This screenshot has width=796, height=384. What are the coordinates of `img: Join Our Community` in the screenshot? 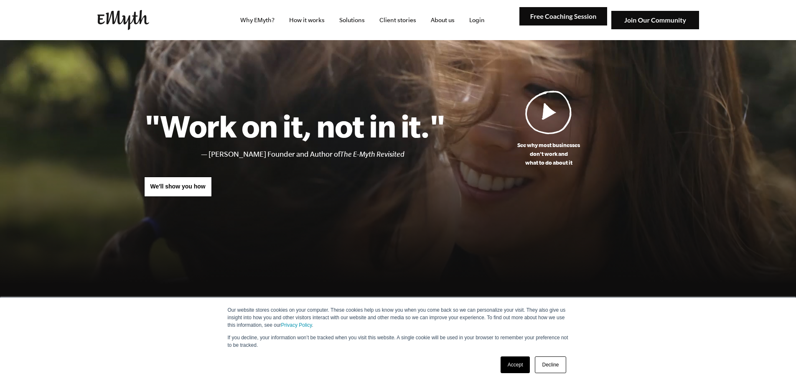 It's located at (655, 20).